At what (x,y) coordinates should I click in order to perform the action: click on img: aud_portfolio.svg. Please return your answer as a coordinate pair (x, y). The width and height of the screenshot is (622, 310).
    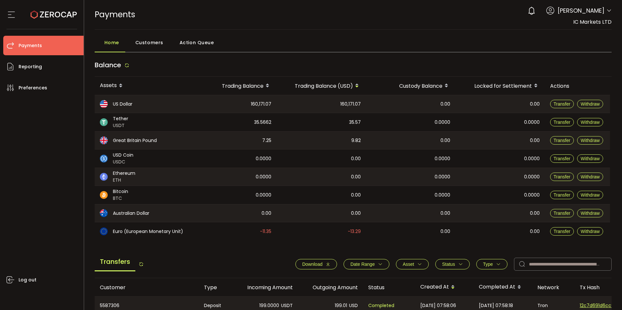
    Looking at the image, I should click on (104, 213).